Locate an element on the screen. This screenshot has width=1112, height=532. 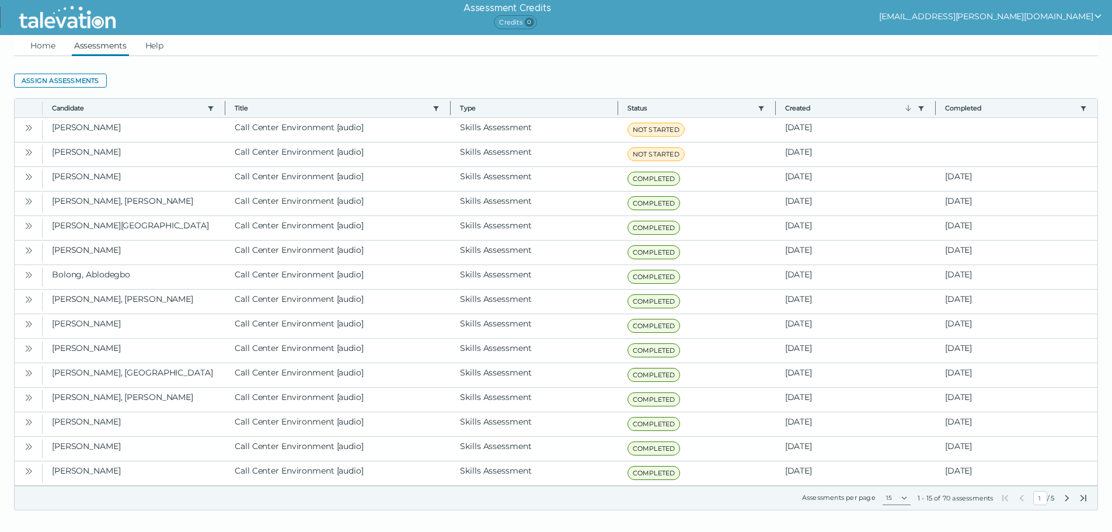
span: NOT STARTED is located at coordinates (656, 154).